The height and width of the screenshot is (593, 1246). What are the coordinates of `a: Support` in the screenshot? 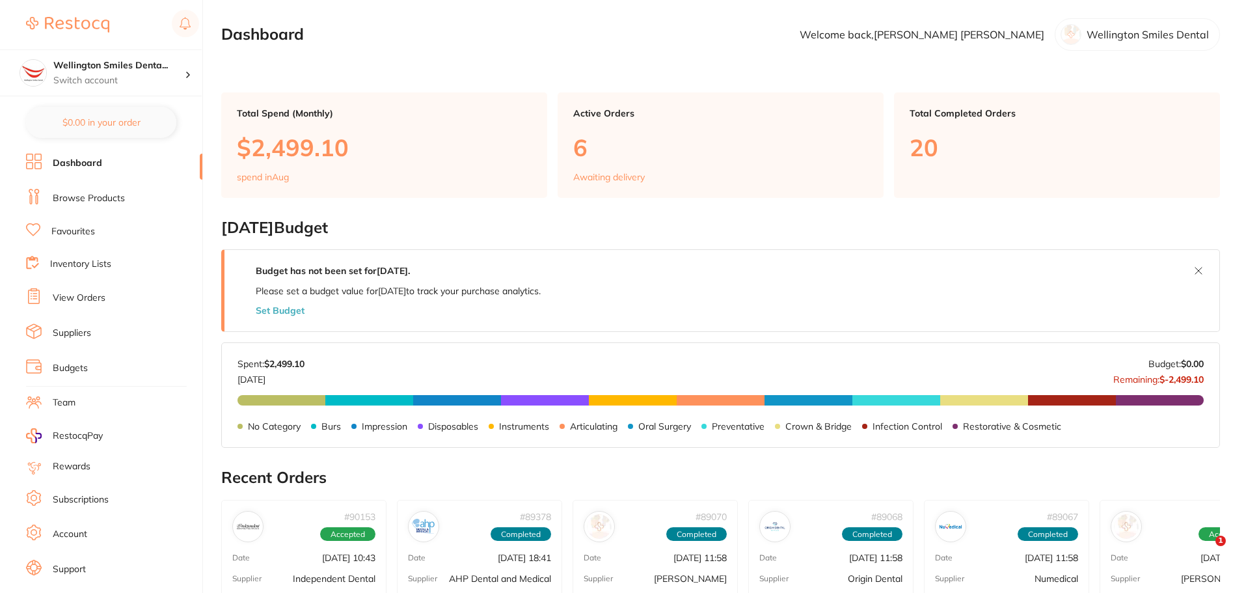 It's located at (69, 569).